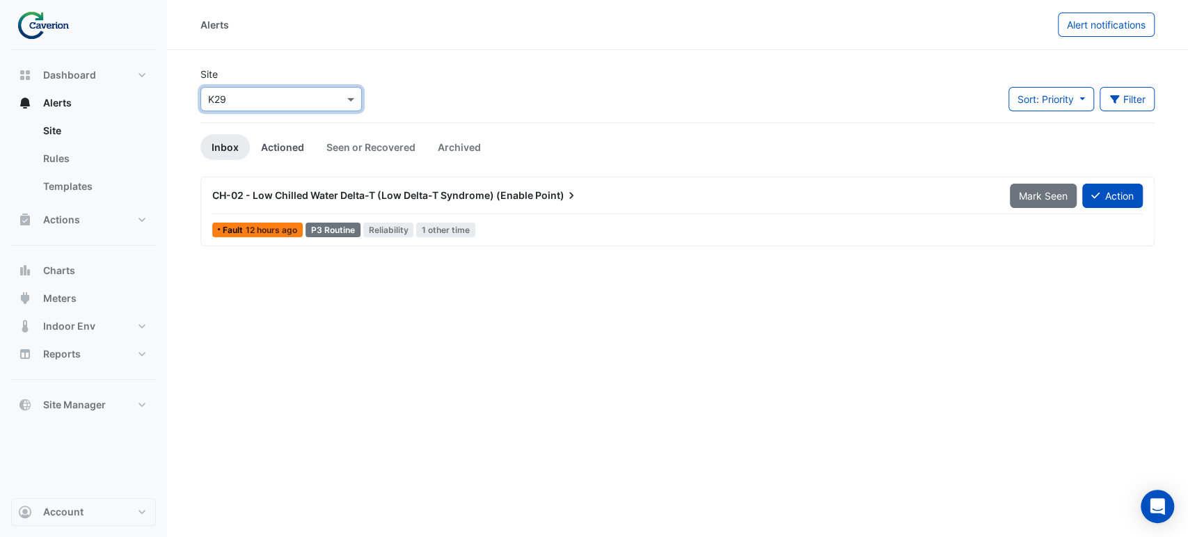 This screenshot has height=537, width=1188. I want to click on a: Site, so click(94, 131).